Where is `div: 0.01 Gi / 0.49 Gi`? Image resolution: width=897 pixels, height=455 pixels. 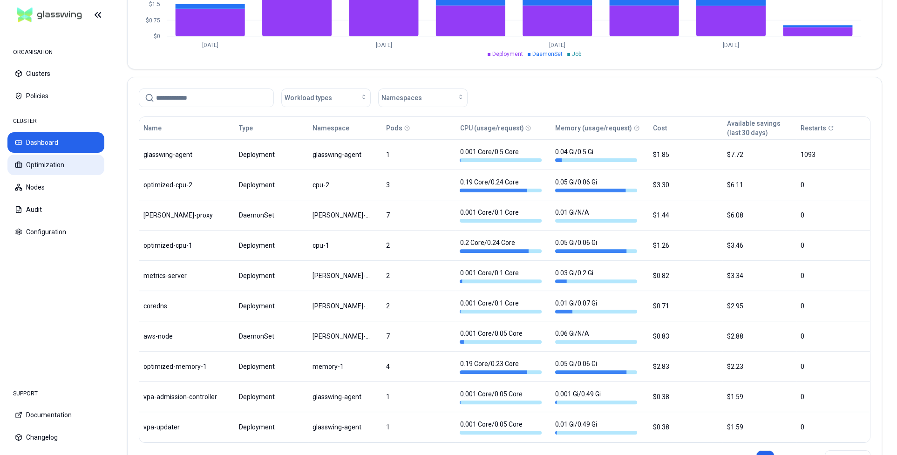
div: 0.01 Gi / 0.49 Gi is located at coordinates (596, 427).